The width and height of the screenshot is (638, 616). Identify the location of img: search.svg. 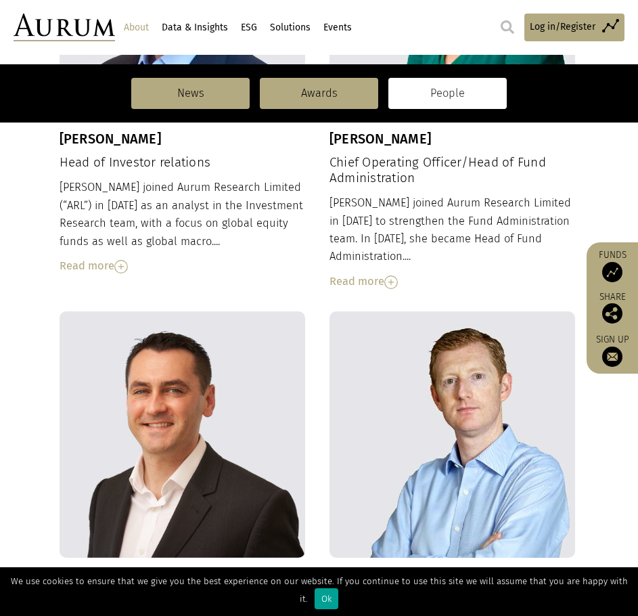
(507, 27).